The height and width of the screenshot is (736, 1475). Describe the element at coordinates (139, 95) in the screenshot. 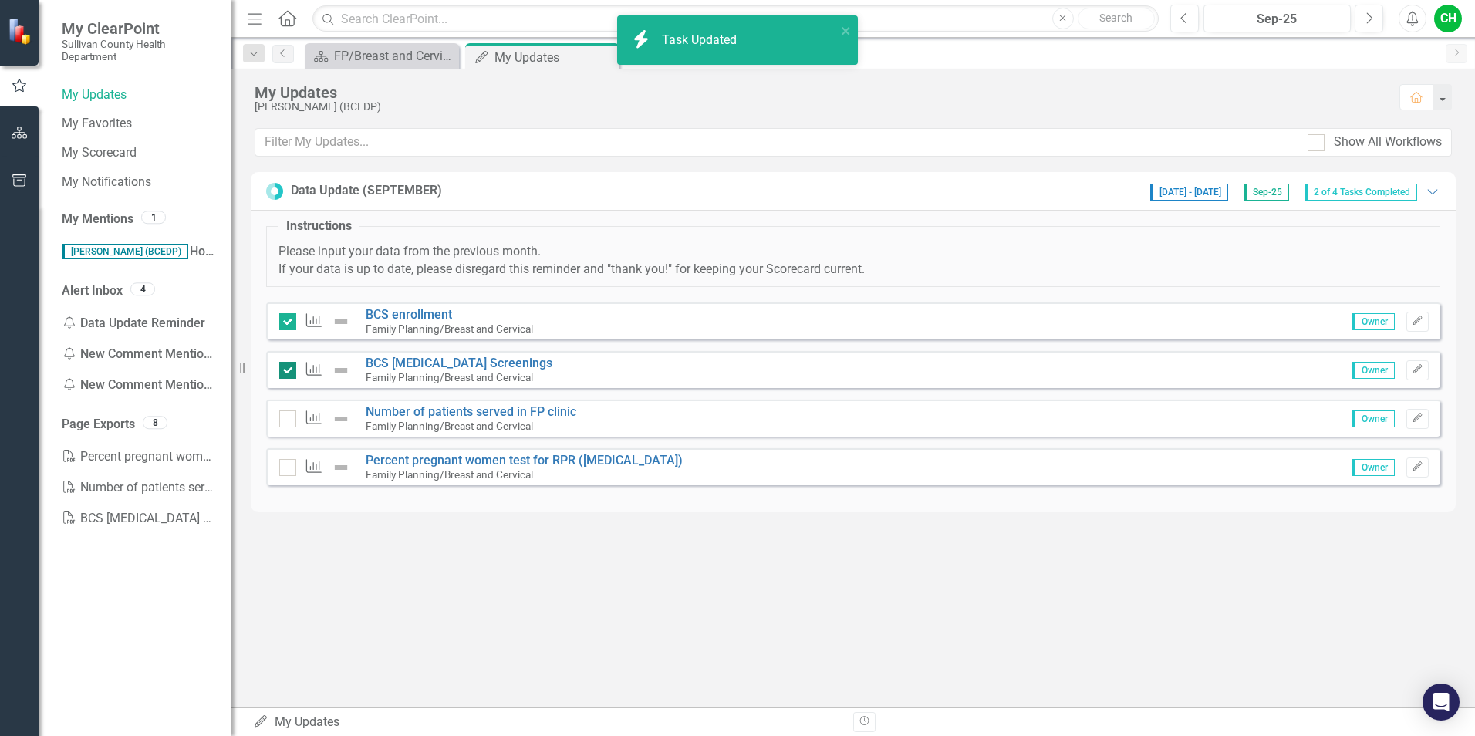

I see `a: My Updates` at that location.